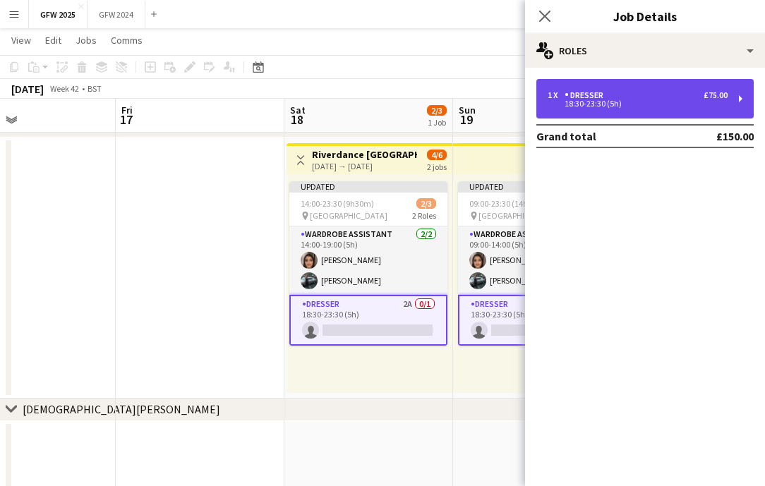  What do you see at coordinates (602, 136) in the screenshot?
I see `td: Grand total` at bounding box center [602, 136].